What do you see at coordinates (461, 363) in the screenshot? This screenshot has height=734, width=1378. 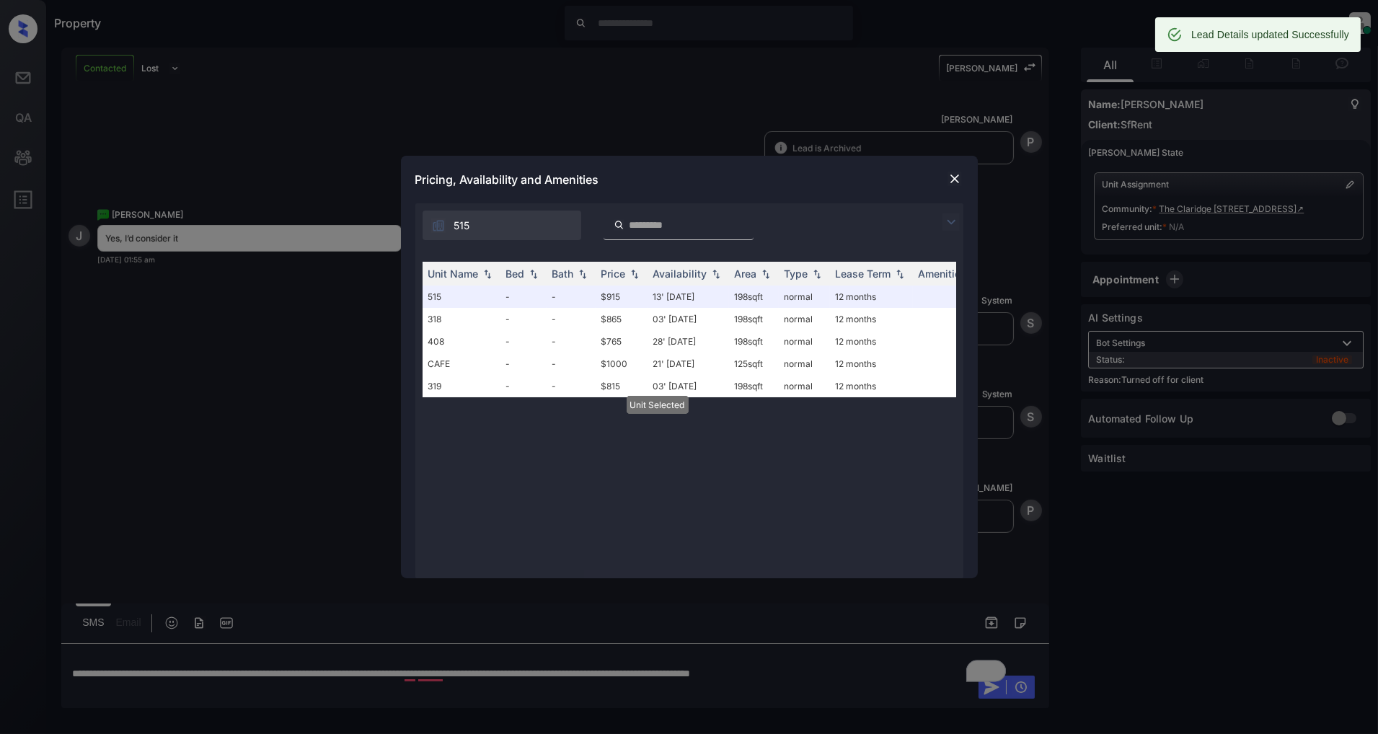 I see `td: CAFE` at bounding box center [461, 363].